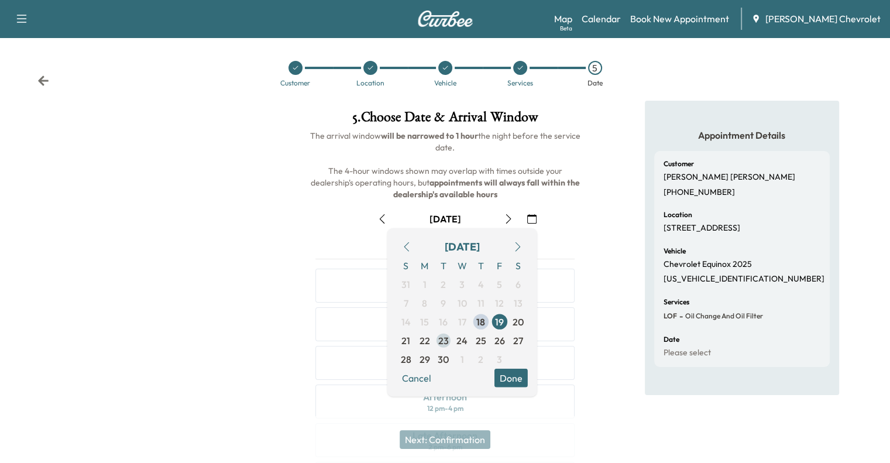 Image resolution: width=890 pixels, height=463 pixels. Describe the element at coordinates (518, 284) in the screenshot. I see `span: 6` at that location.